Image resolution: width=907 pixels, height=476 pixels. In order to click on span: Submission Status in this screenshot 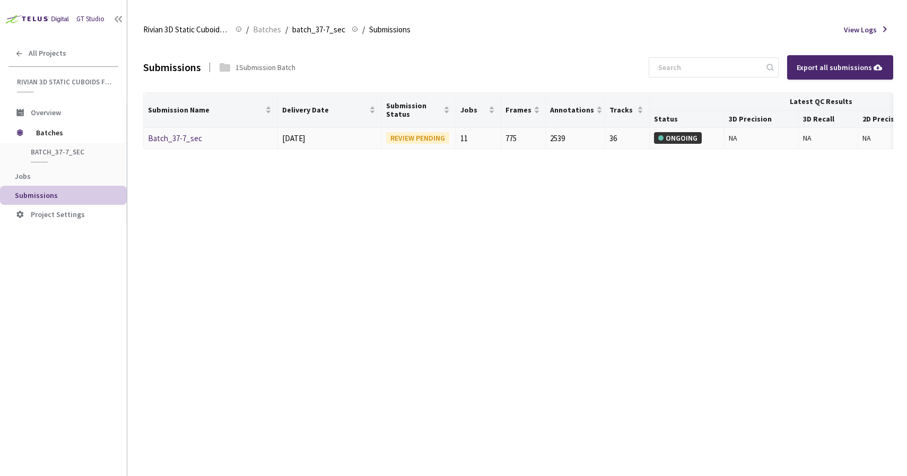, I will do `click(414, 110)`.